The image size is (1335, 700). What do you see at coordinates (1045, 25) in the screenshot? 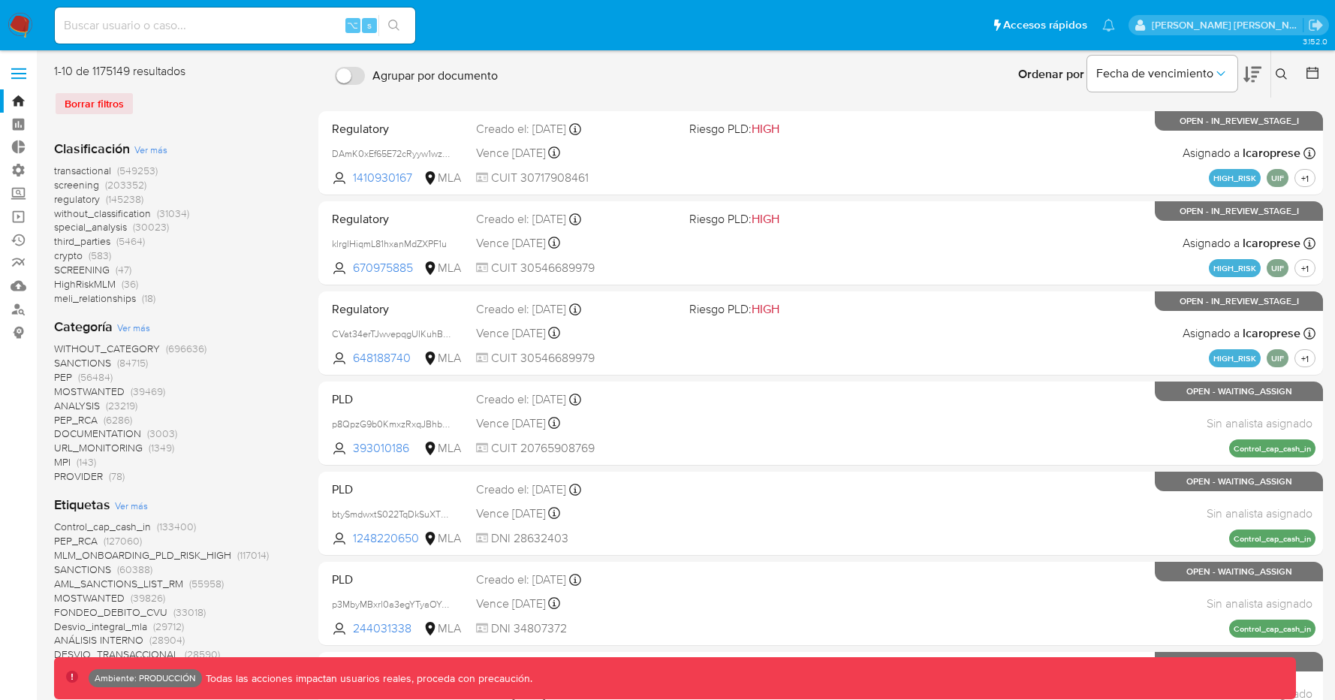
I see `span: Accesos rápidos` at bounding box center [1045, 25].